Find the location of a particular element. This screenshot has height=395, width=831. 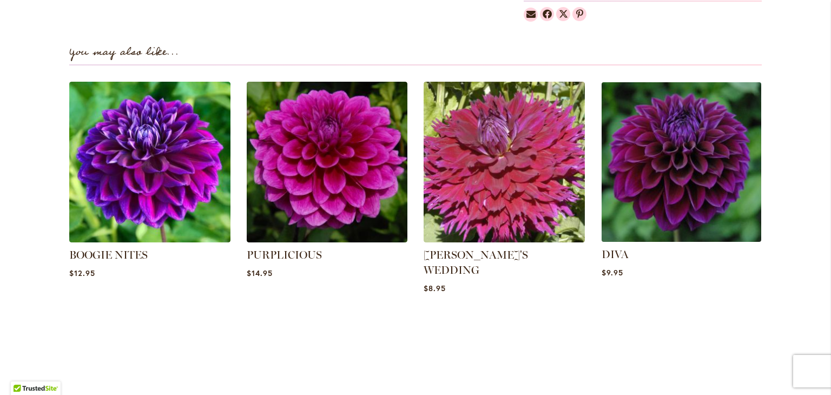

strong: You may also like... is located at coordinates (124, 52).